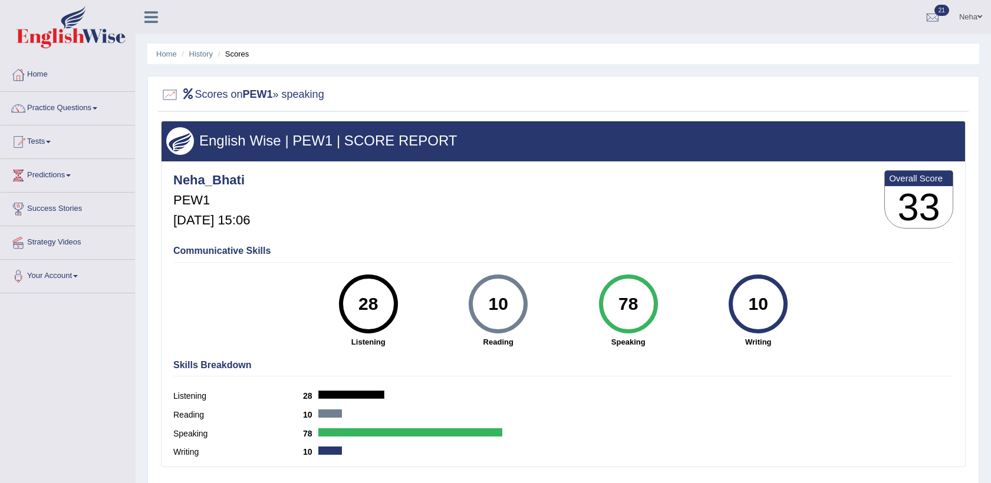  Describe the element at coordinates (311, 396) in the screenshot. I see `b: 28` at that location.